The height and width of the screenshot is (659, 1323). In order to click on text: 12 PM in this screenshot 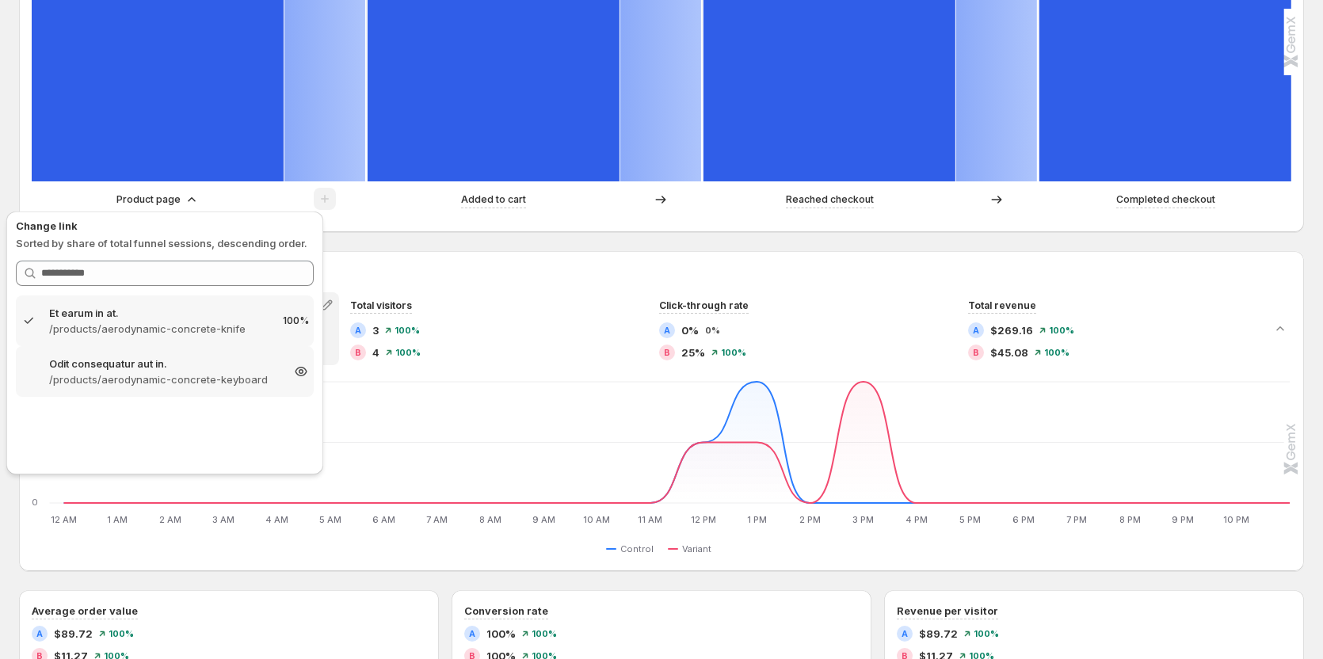, I will do `click(704, 520)`.